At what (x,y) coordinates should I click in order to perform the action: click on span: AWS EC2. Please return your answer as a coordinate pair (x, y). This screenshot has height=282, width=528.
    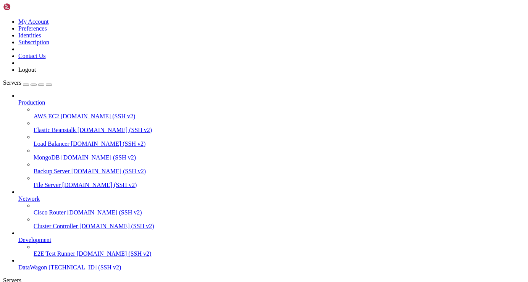
    Looking at the image, I should click on (46, 116).